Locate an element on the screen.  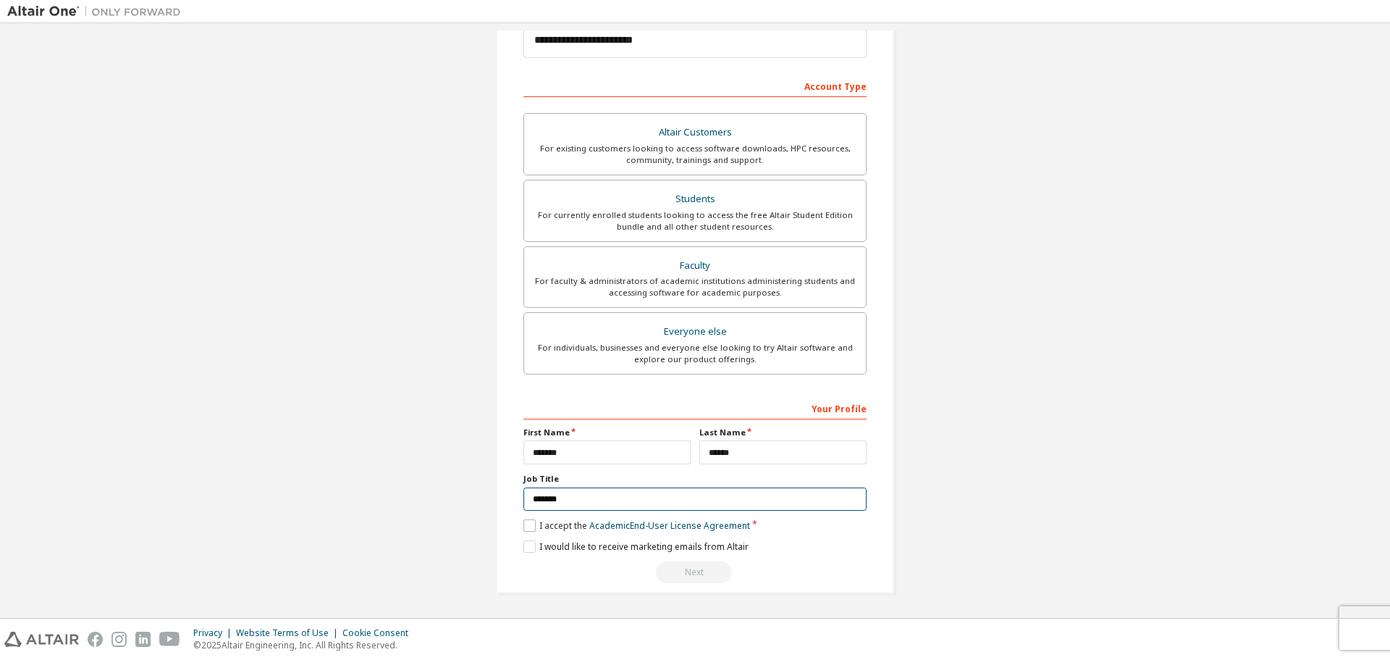
p: © 2025 Altair Engineering, Inc. All Rights Reserved. is located at coordinates (305, 644).